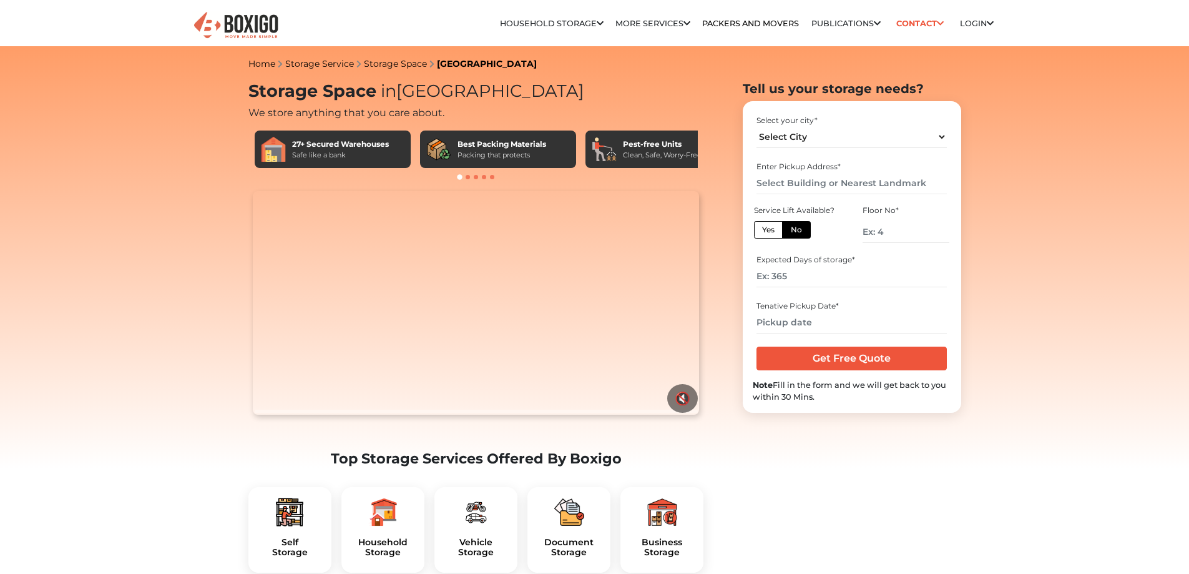 This screenshot has height=574, width=1189. Describe the element at coordinates (852, 89) in the screenshot. I see `h2: Tell us your storage needs?` at that location.